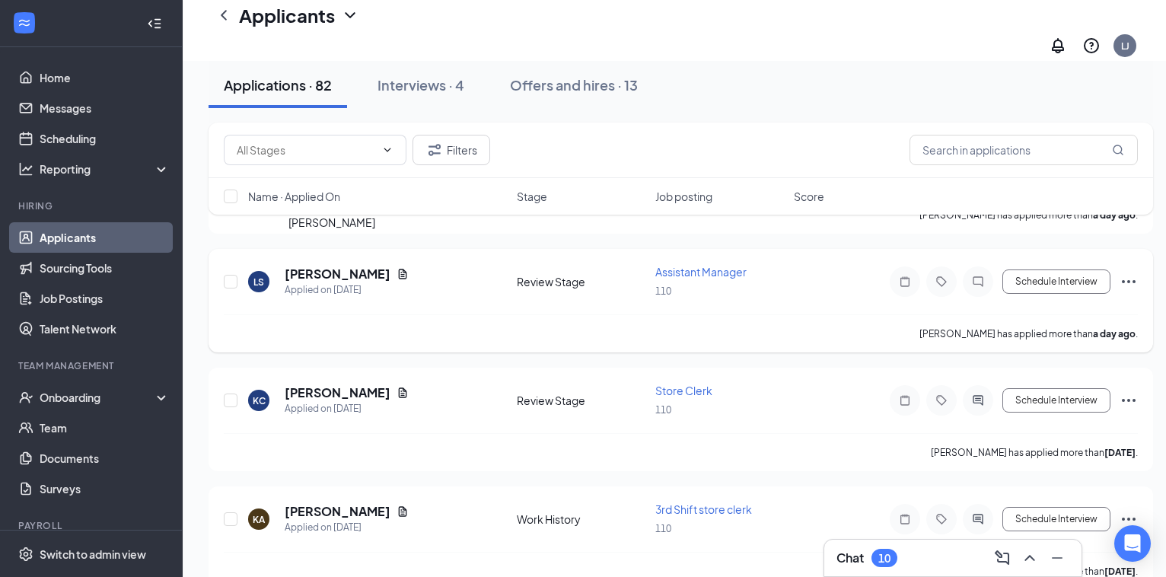  Describe the element at coordinates (809, 196) in the screenshot. I see `span: Score` at that location.